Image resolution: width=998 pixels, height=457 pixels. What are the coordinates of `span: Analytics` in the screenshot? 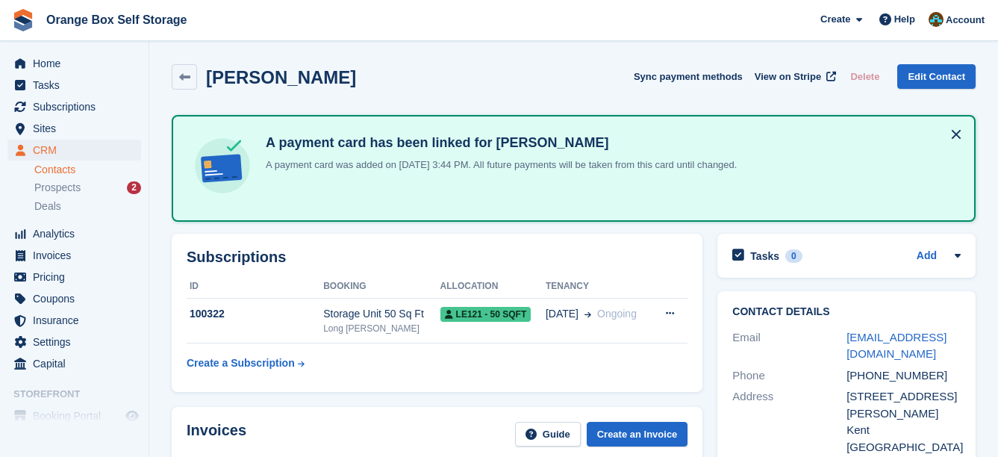 It's located at (78, 234).